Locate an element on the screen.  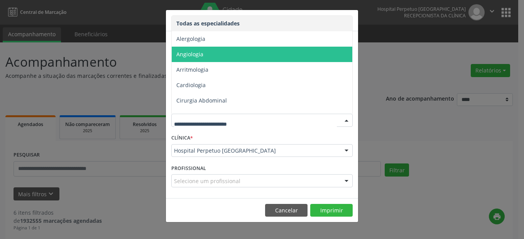
span: Arritmologia is located at coordinates (192, 70).